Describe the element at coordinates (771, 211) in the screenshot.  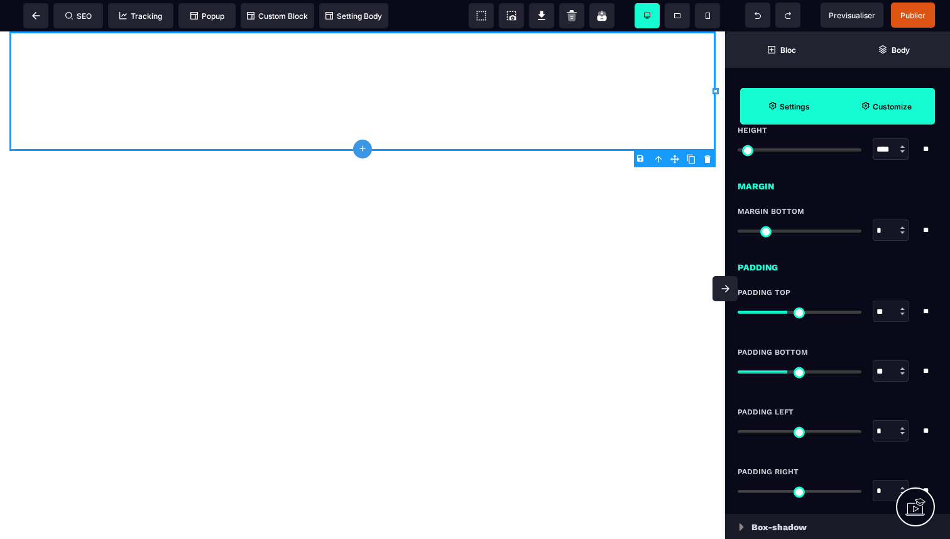
I see `span: Margin Bottom` at that location.